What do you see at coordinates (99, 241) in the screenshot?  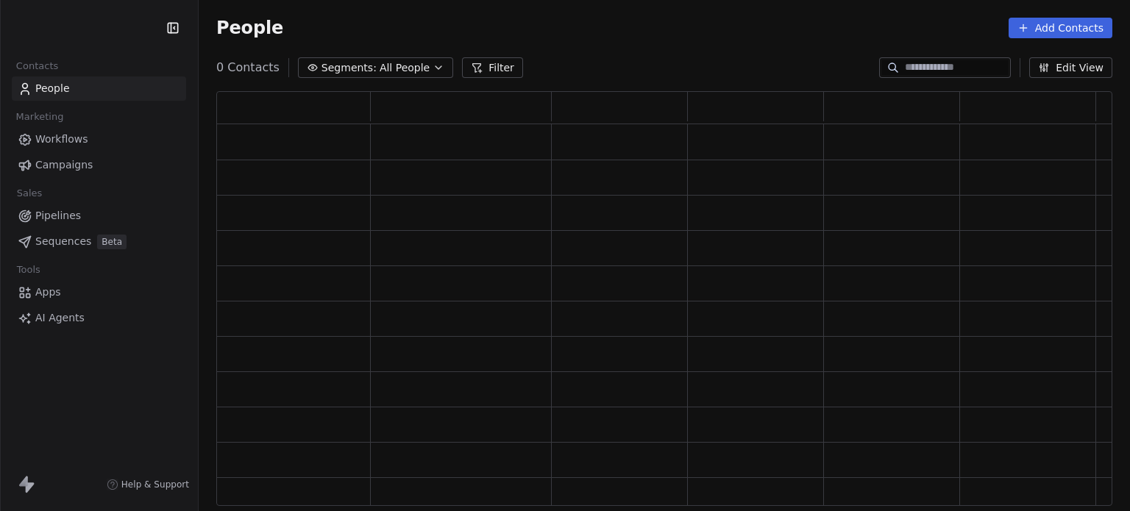 I see `a: SequencesBeta` at bounding box center [99, 241].